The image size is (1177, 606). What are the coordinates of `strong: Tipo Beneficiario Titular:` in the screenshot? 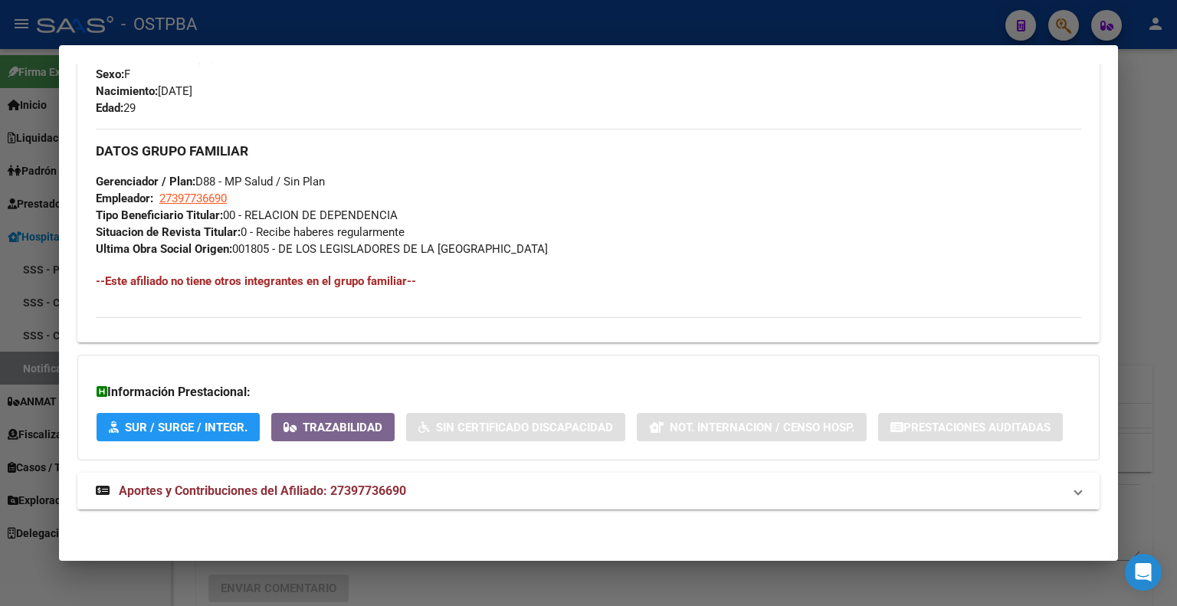 It's located at (159, 215).